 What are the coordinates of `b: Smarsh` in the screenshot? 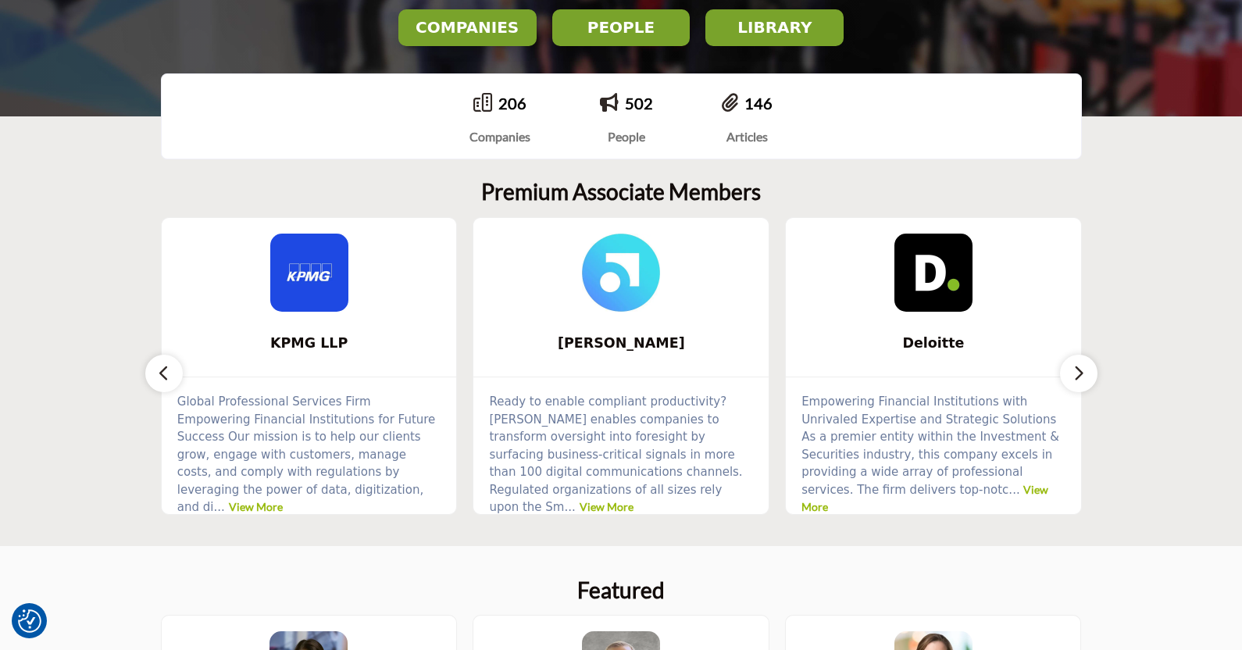 It's located at (621, 343).